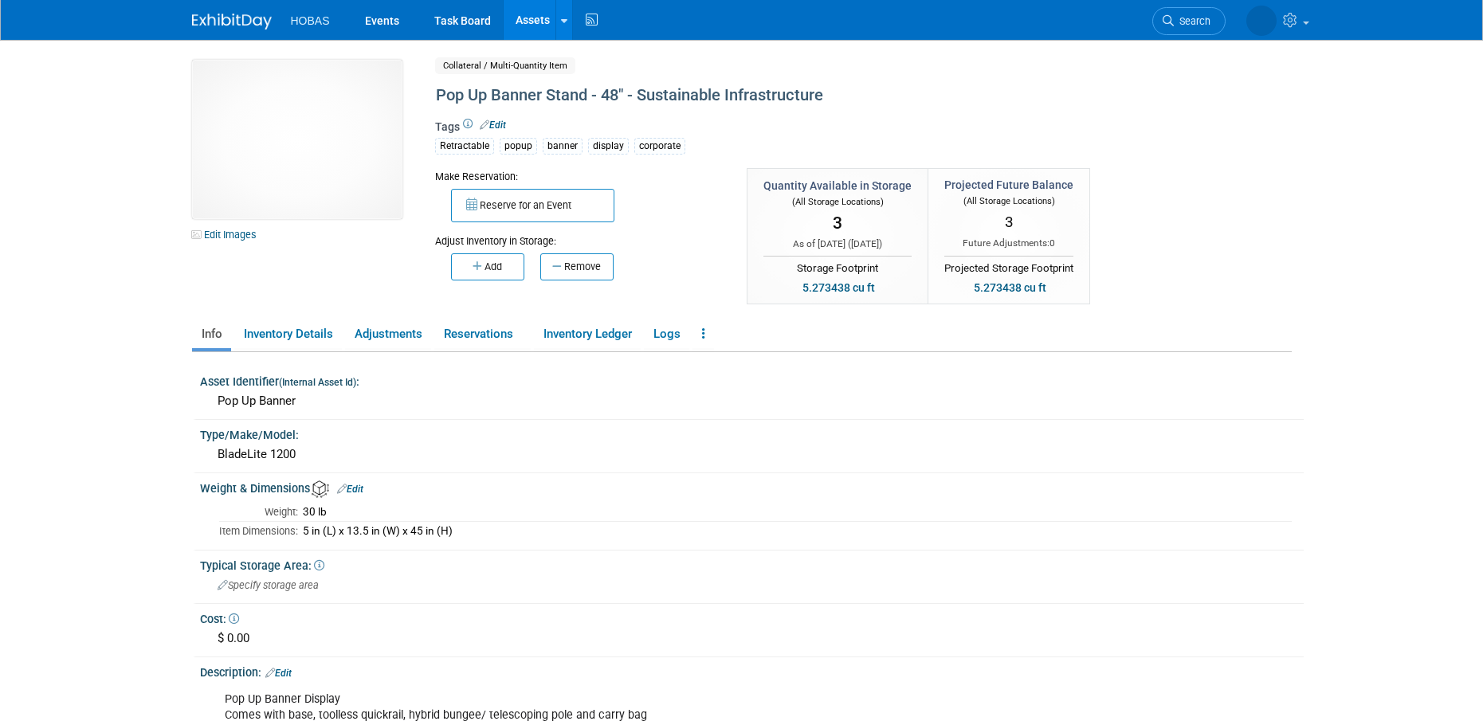  What do you see at coordinates (1192, 21) in the screenshot?
I see `span: Search` at bounding box center [1192, 21].